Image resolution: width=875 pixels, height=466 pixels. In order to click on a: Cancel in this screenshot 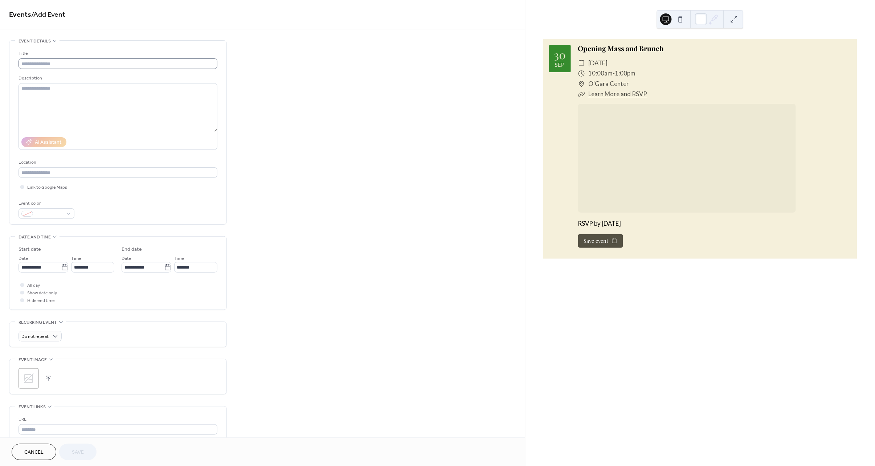, I will do `click(34, 452)`.